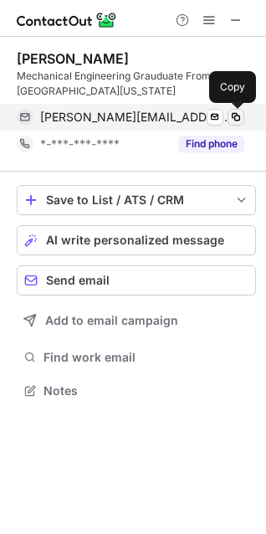  I want to click on button: AI write personalized message, so click(136, 240).